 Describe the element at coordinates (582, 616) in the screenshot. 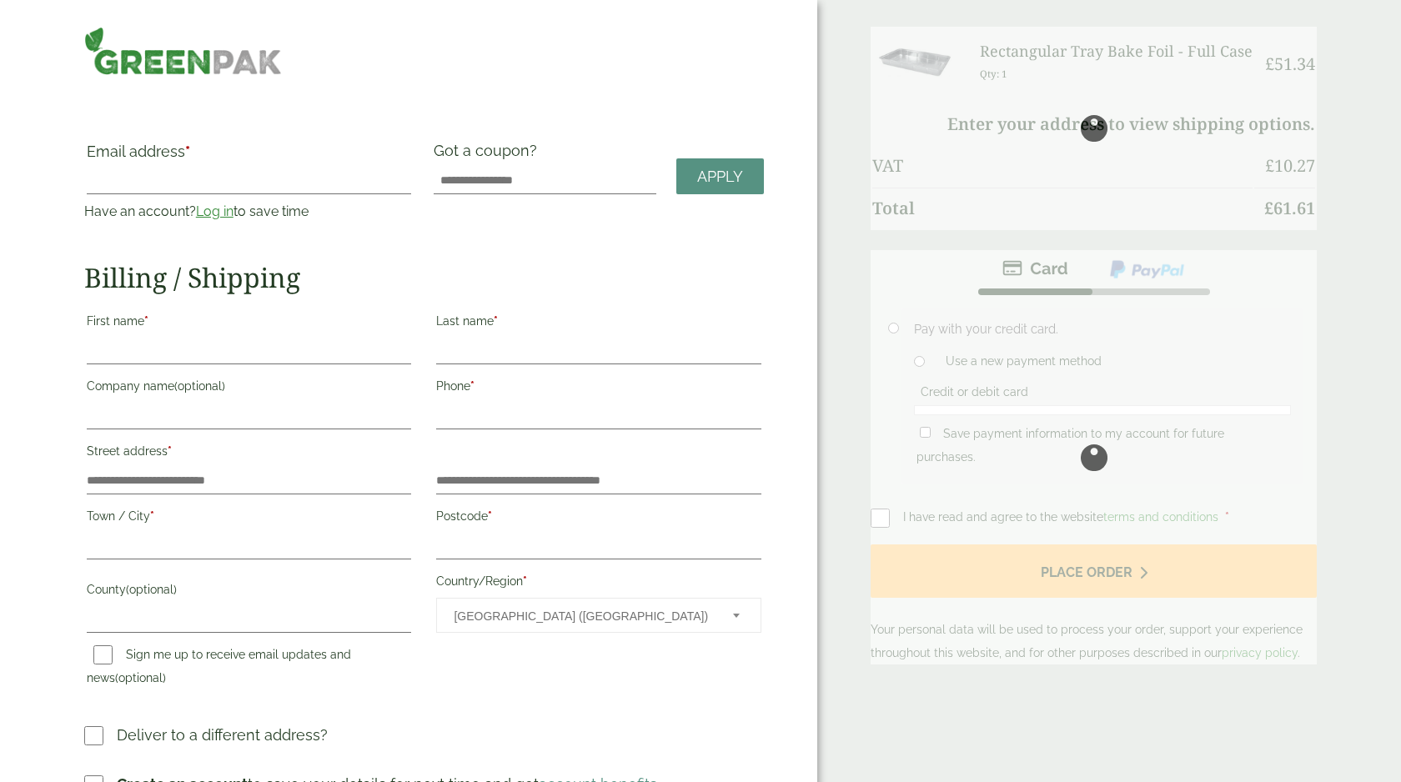

I see `span: United Kingdom (UK)` at that location.